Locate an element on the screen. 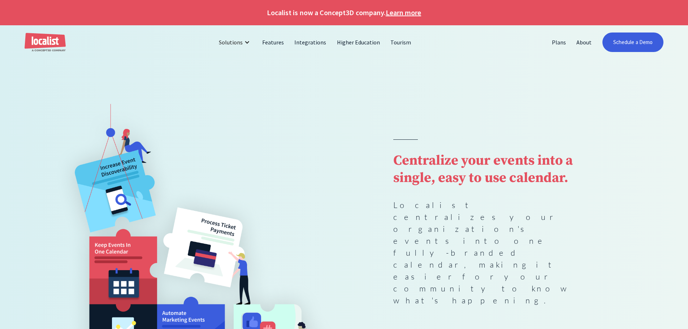 Image resolution: width=688 pixels, height=329 pixels. a: Plans is located at coordinates (559, 42).